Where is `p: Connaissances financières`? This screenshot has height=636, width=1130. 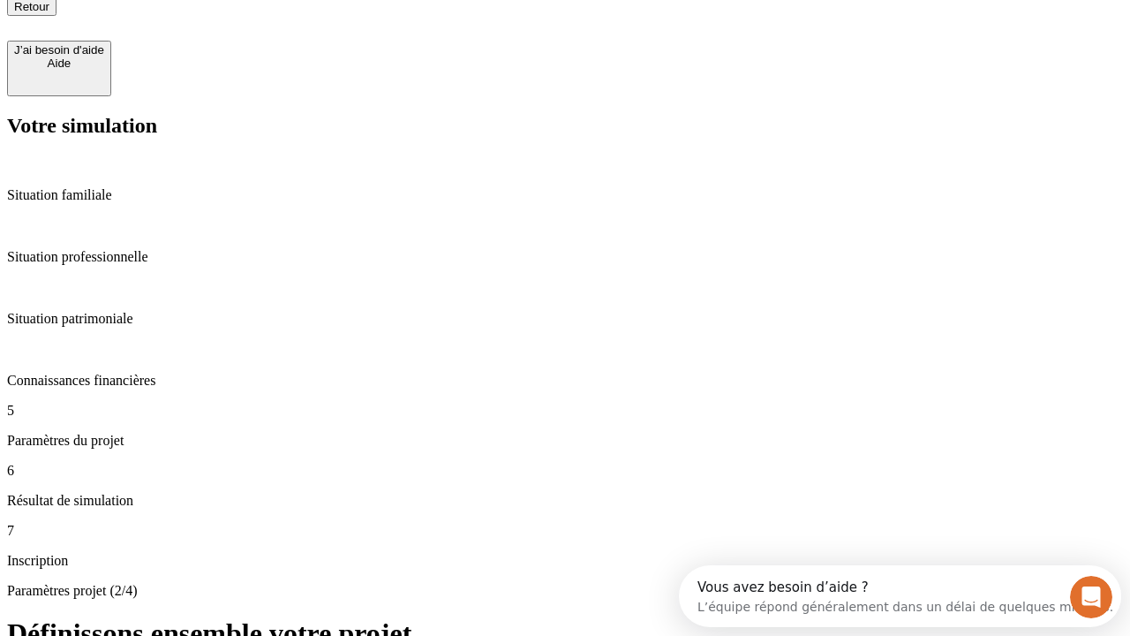
p: Connaissances financières is located at coordinates (565, 380).